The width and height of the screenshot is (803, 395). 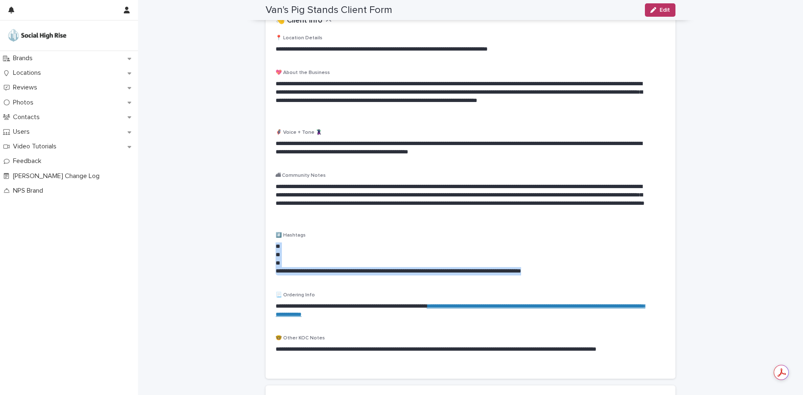 I want to click on p: Brands, so click(x=24, y=58).